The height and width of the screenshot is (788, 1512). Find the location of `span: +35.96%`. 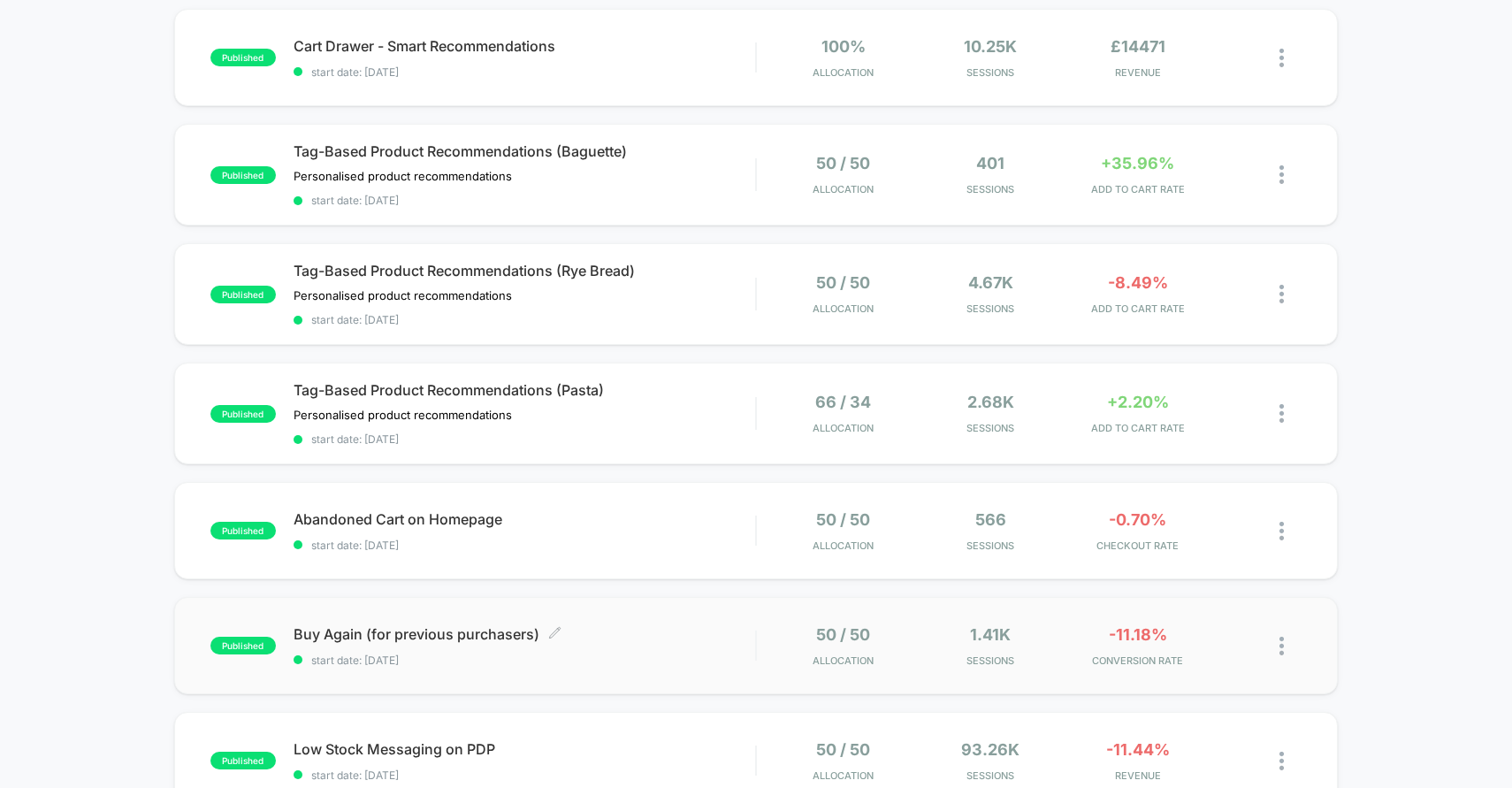

span: +35.96% is located at coordinates (1137, 163).